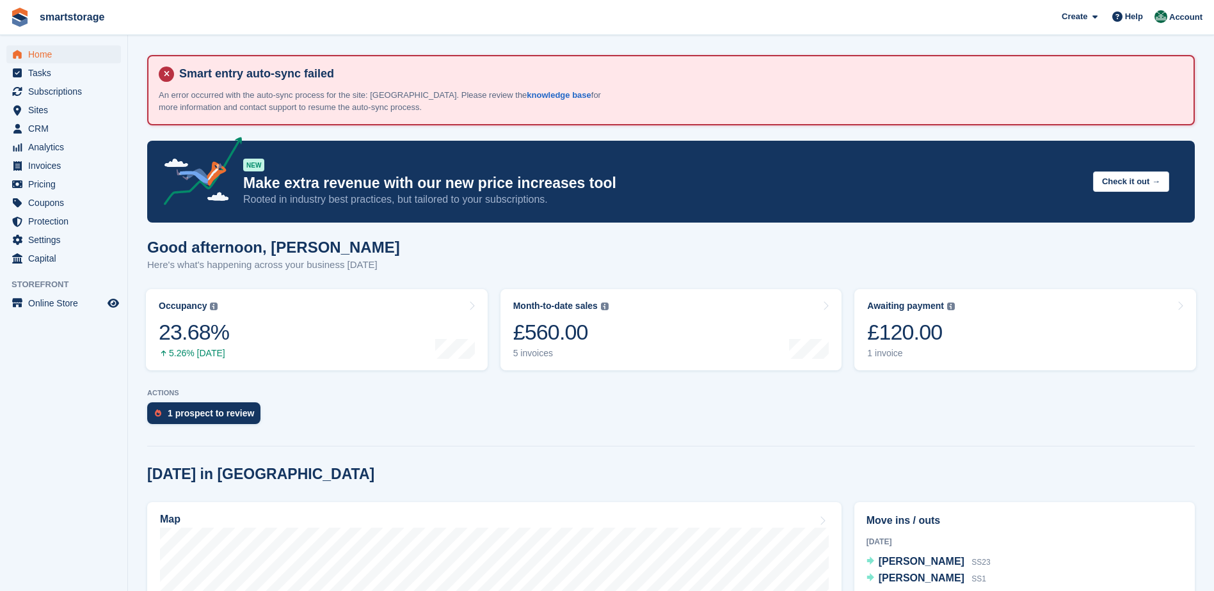 The image size is (1214, 591). What do you see at coordinates (663, 183) in the screenshot?
I see `p: Make extra revenue with our new price increases tool` at bounding box center [663, 183].